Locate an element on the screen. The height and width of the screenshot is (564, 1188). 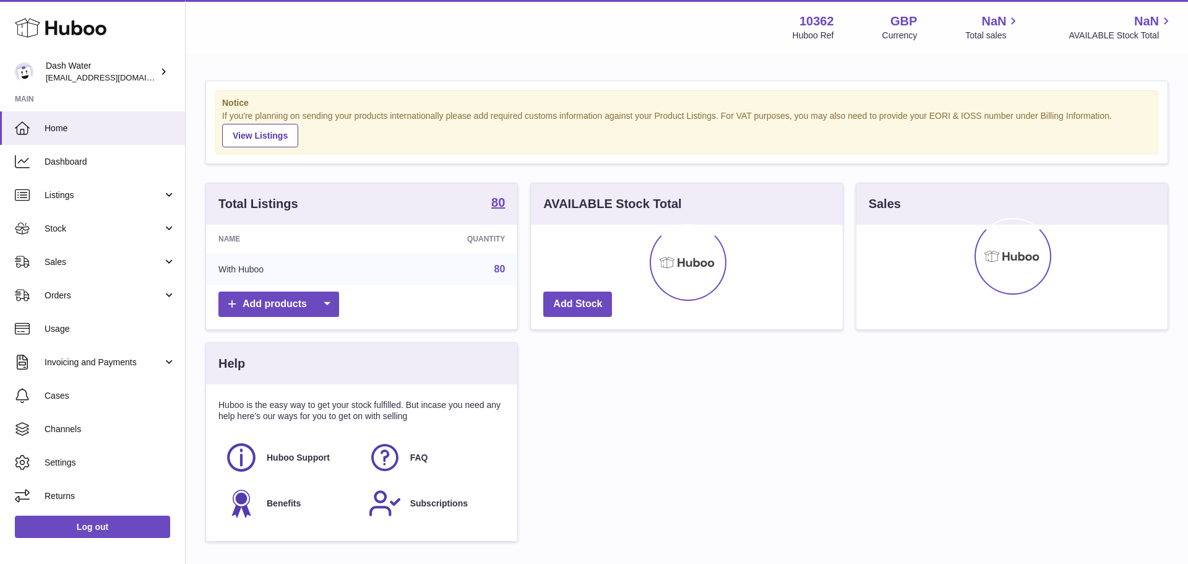
p: Huboo is the easy way to get your stock fulfilled. But incase you need any help here's our ways f... is located at coordinates (361, 411).